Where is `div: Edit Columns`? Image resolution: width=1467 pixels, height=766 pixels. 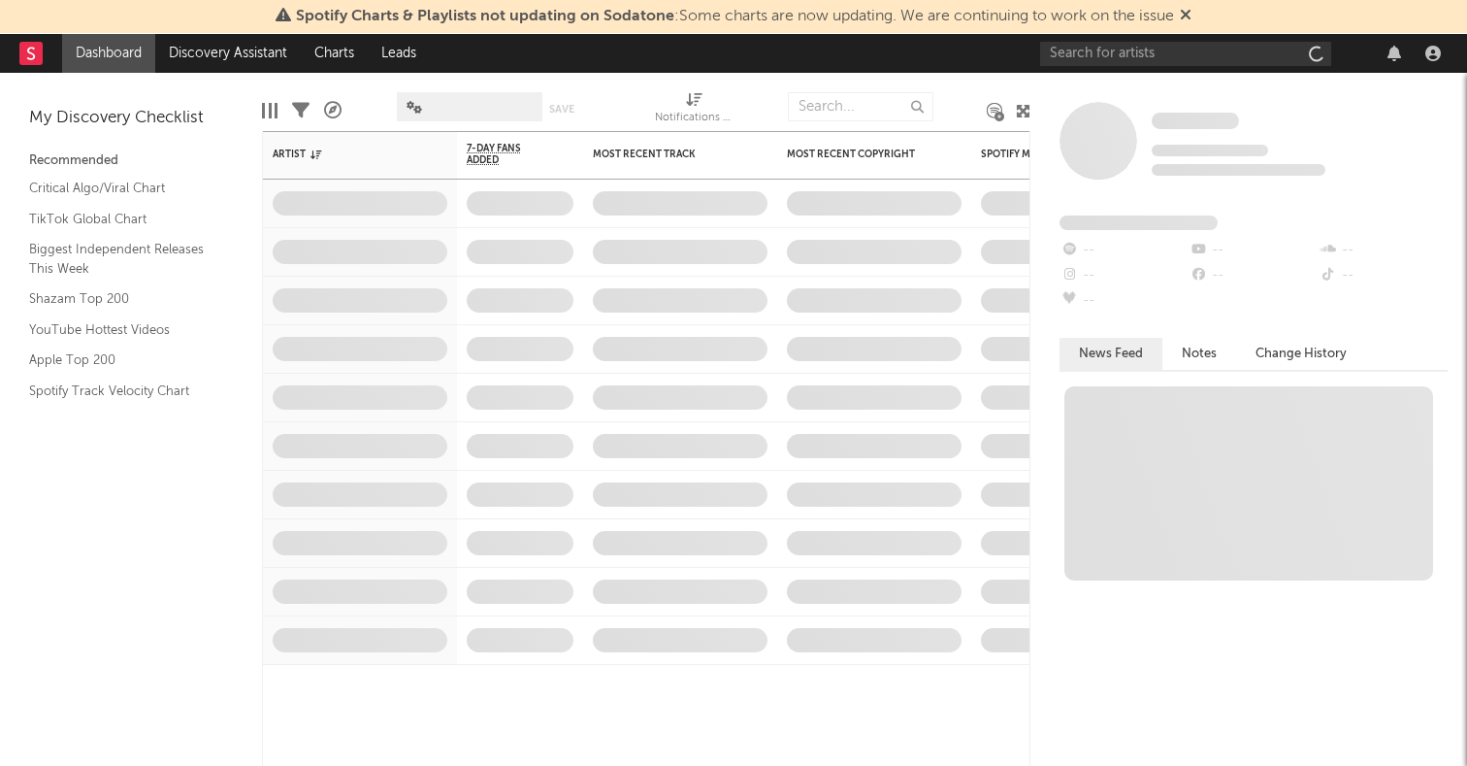 div: Edit Columns is located at coordinates (270, 111).